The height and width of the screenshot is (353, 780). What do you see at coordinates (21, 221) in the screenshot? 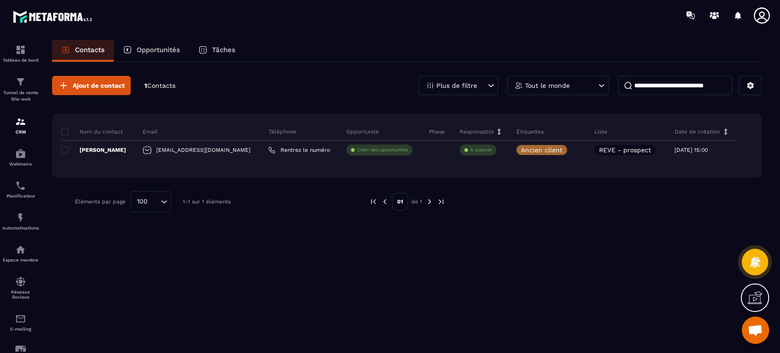
I see `a: automationsautomationsAutomatisations` at bounding box center [21, 221].